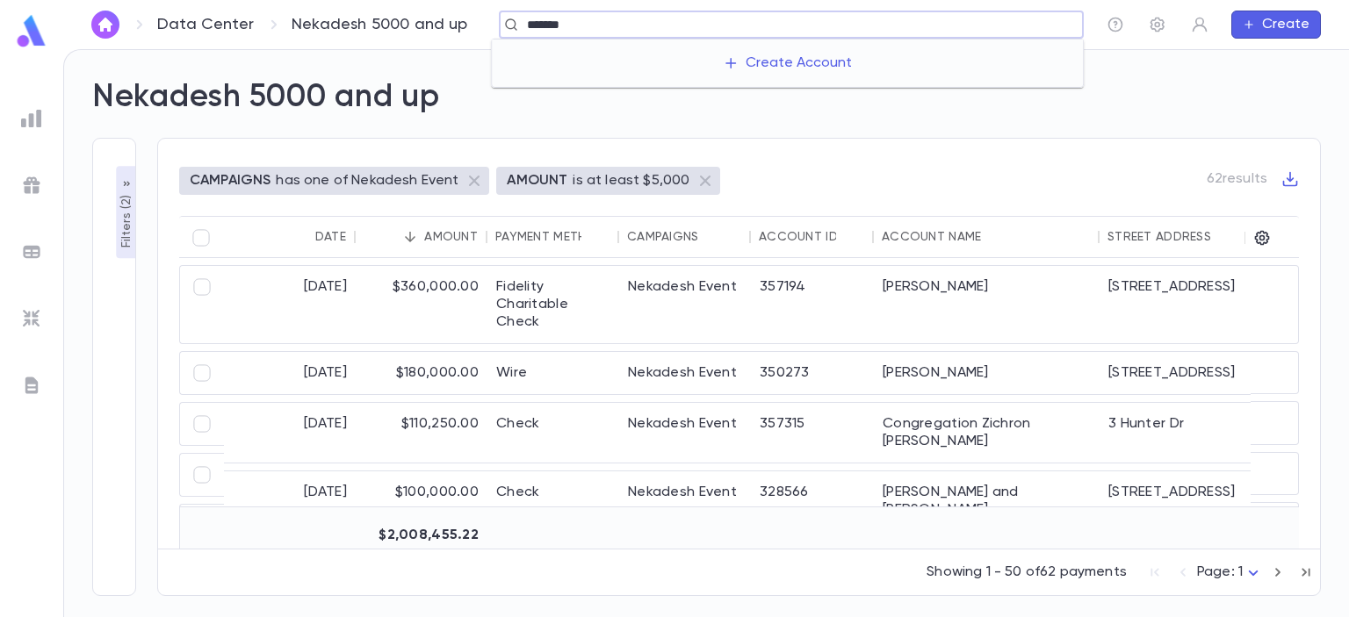  Describe the element at coordinates (330, 237) in the screenshot. I see `div: Date` at that location.